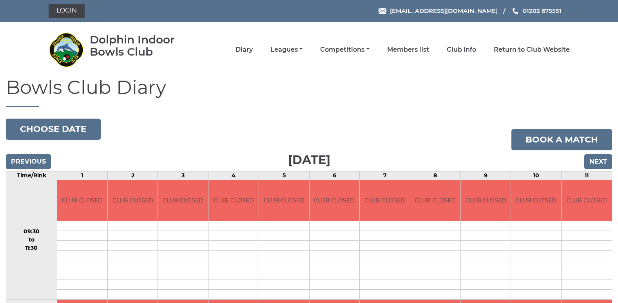  Describe the element at coordinates (66, 50) in the screenshot. I see `img: Dolphin Indoor Bowls Club` at that location.